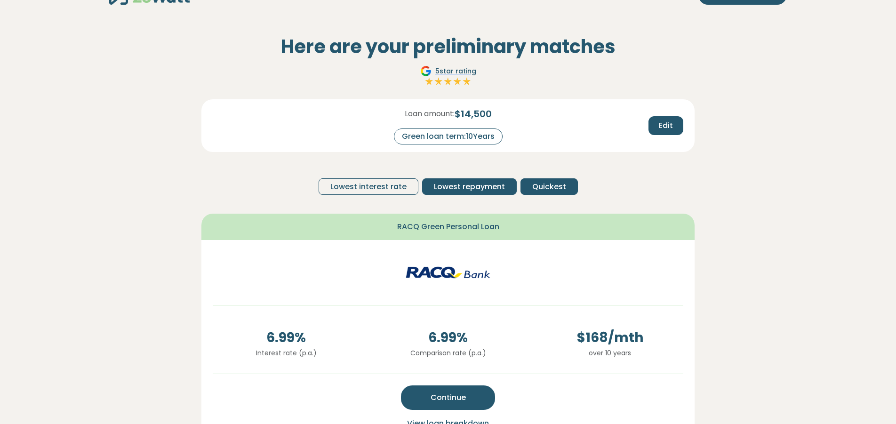  What do you see at coordinates (448, 398) in the screenshot?
I see `button: Continue` at bounding box center [448, 398].